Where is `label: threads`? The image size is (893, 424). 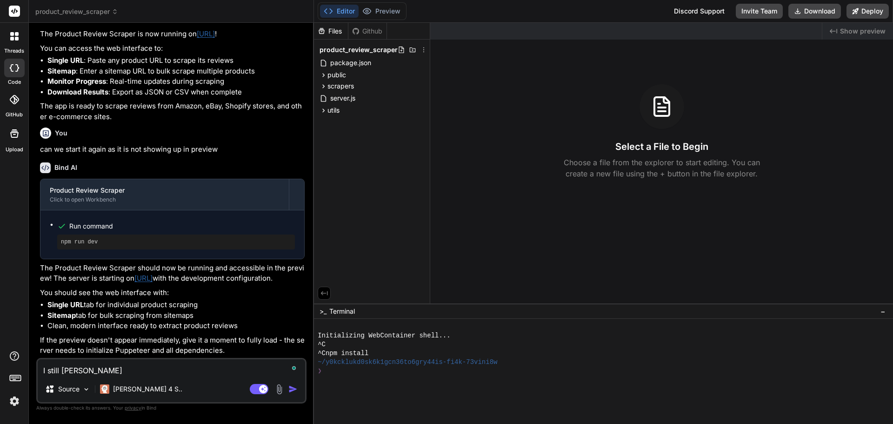 label: threads is located at coordinates (14, 51).